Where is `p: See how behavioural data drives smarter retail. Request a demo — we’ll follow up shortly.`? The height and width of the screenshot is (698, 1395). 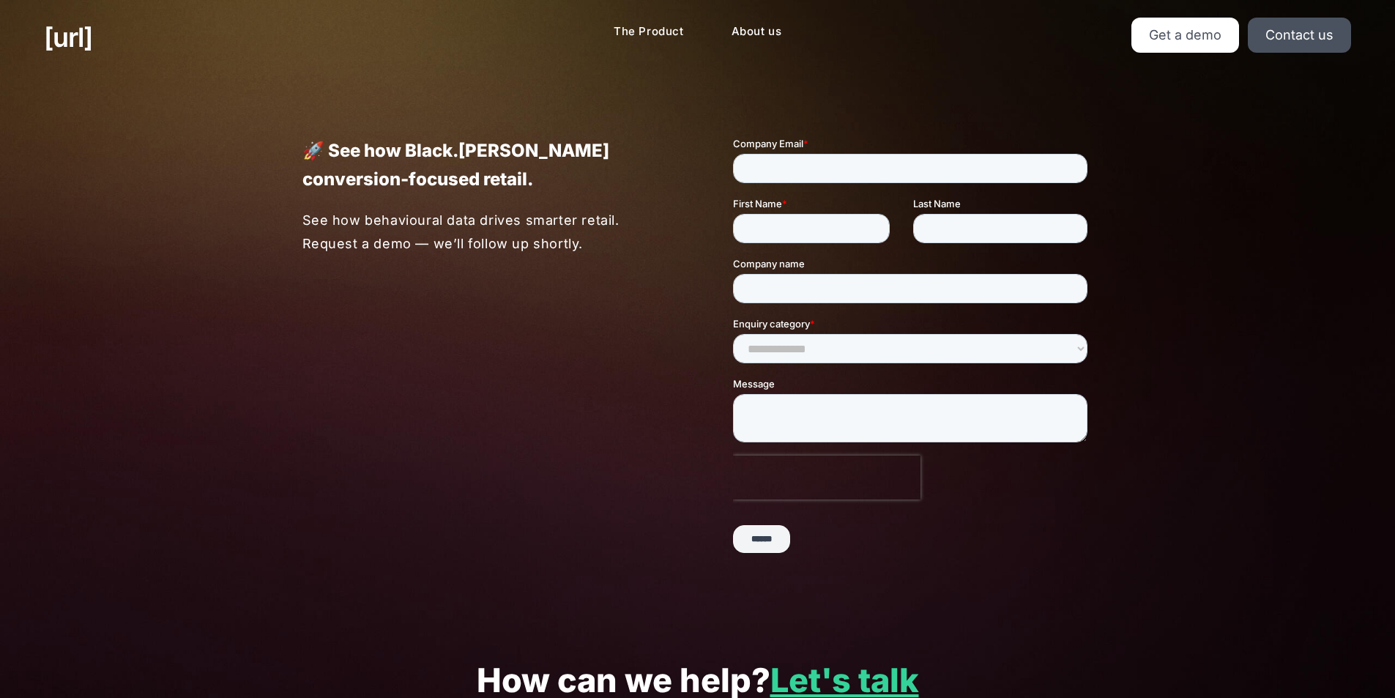
p: See how behavioural data drives smarter retail. Request a demo — we’ll follow up shortly. is located at coordinates (483, 231).